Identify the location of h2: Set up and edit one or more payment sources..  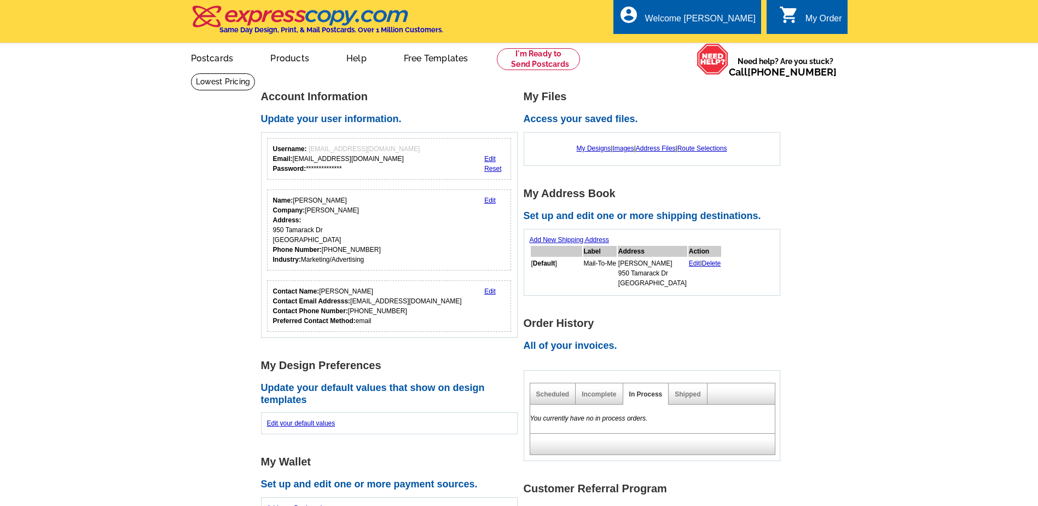
(392, 484).